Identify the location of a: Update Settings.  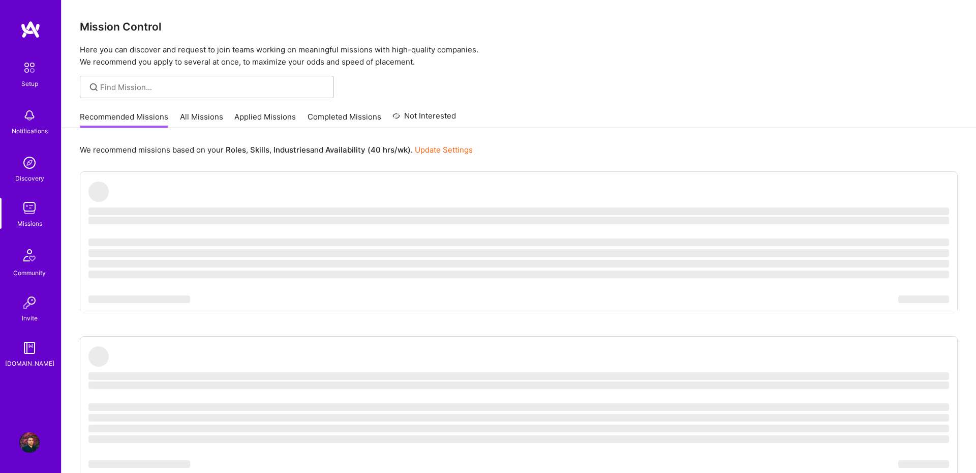
(444, 149).